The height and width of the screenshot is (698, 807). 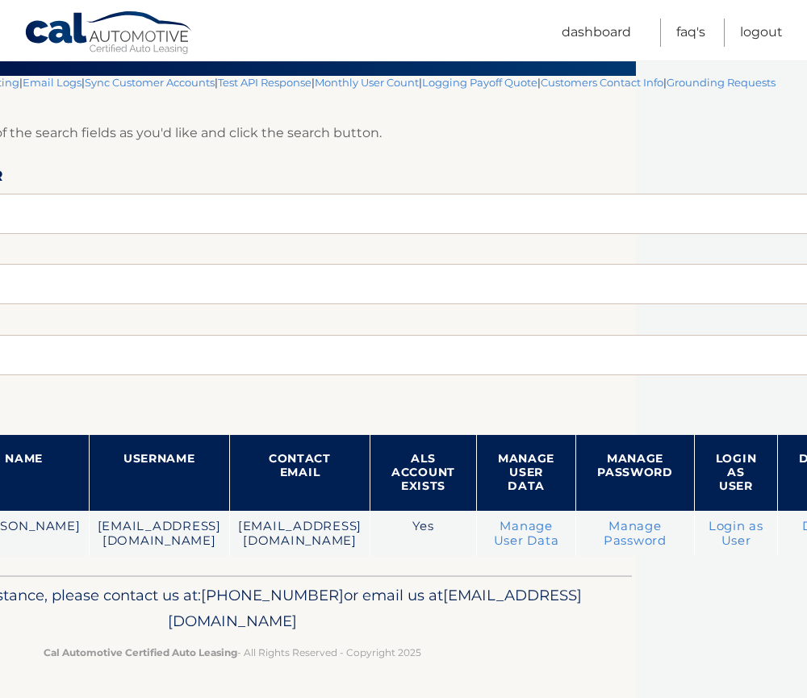 What do you see at coordinates (635, 533) in the screenshot?
I see `a: Manage Password` at bounding box center [635, 533].